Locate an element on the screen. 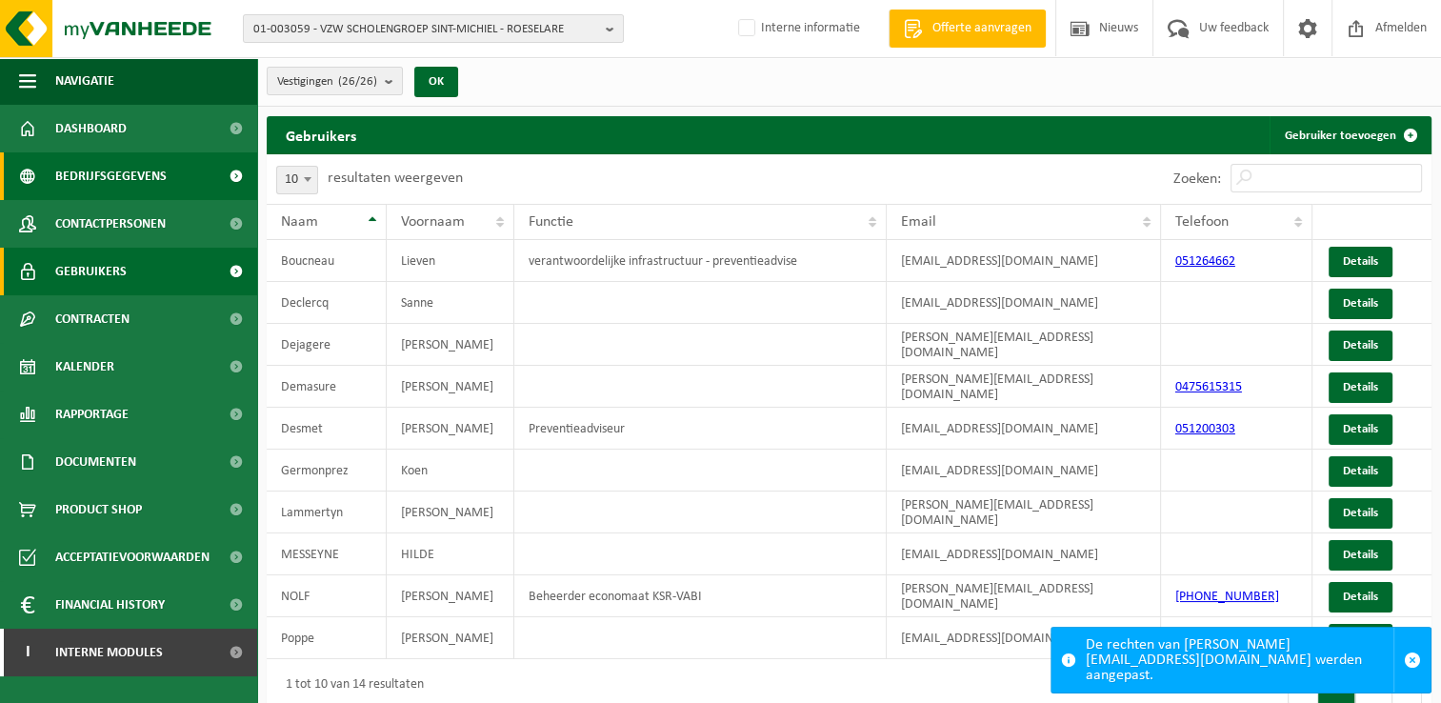  span: Voornaam is located at coordinates (433, 222).